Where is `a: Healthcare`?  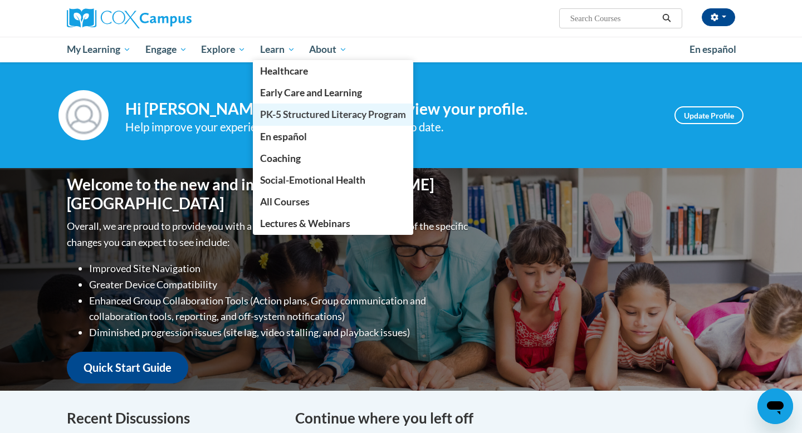
a: Healthcare is located at coordinates (333, 71).